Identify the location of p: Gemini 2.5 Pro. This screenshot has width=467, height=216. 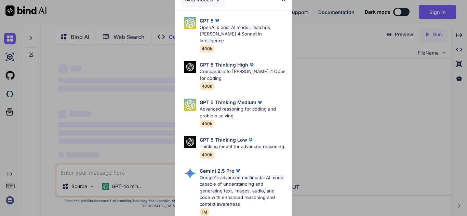
(217, 171).